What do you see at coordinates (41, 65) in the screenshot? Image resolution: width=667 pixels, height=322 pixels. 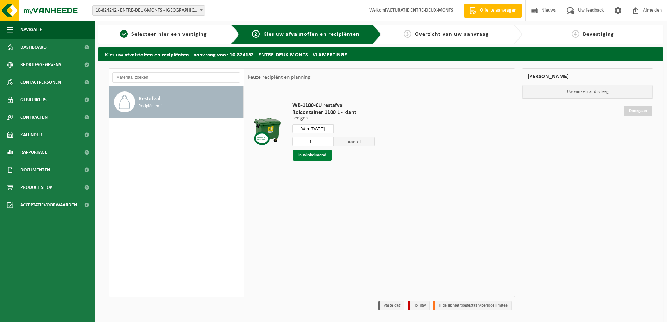 I see `span: Bedrijfsgegevens` at bounding box center [41, 65].